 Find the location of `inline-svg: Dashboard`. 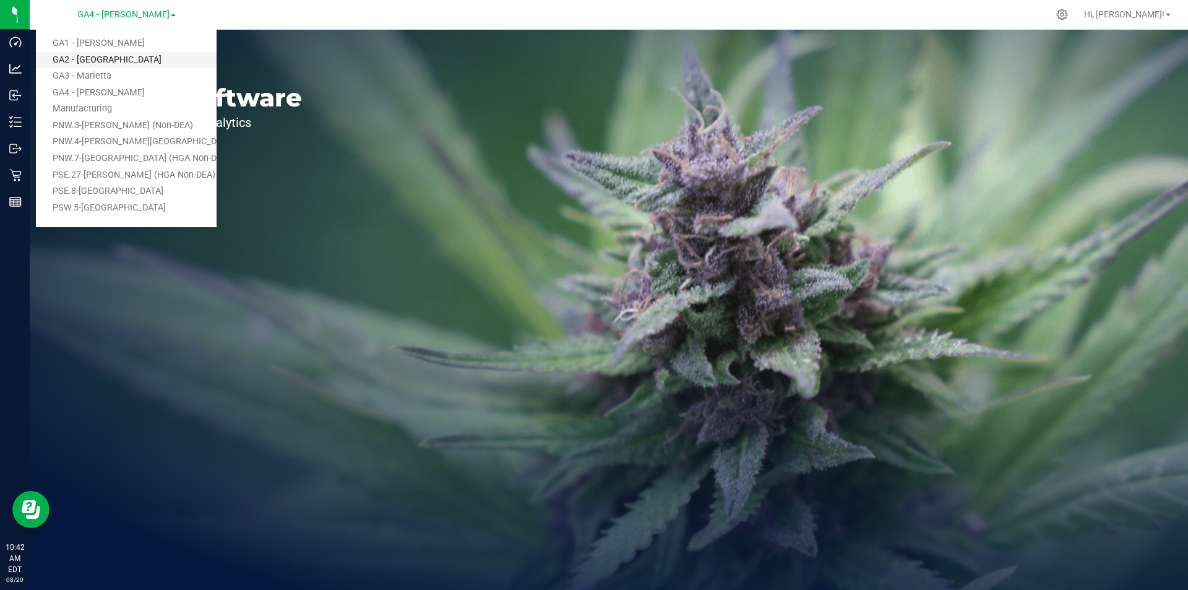

inline-svg: Dashboard is located at coordinates (15, 42).